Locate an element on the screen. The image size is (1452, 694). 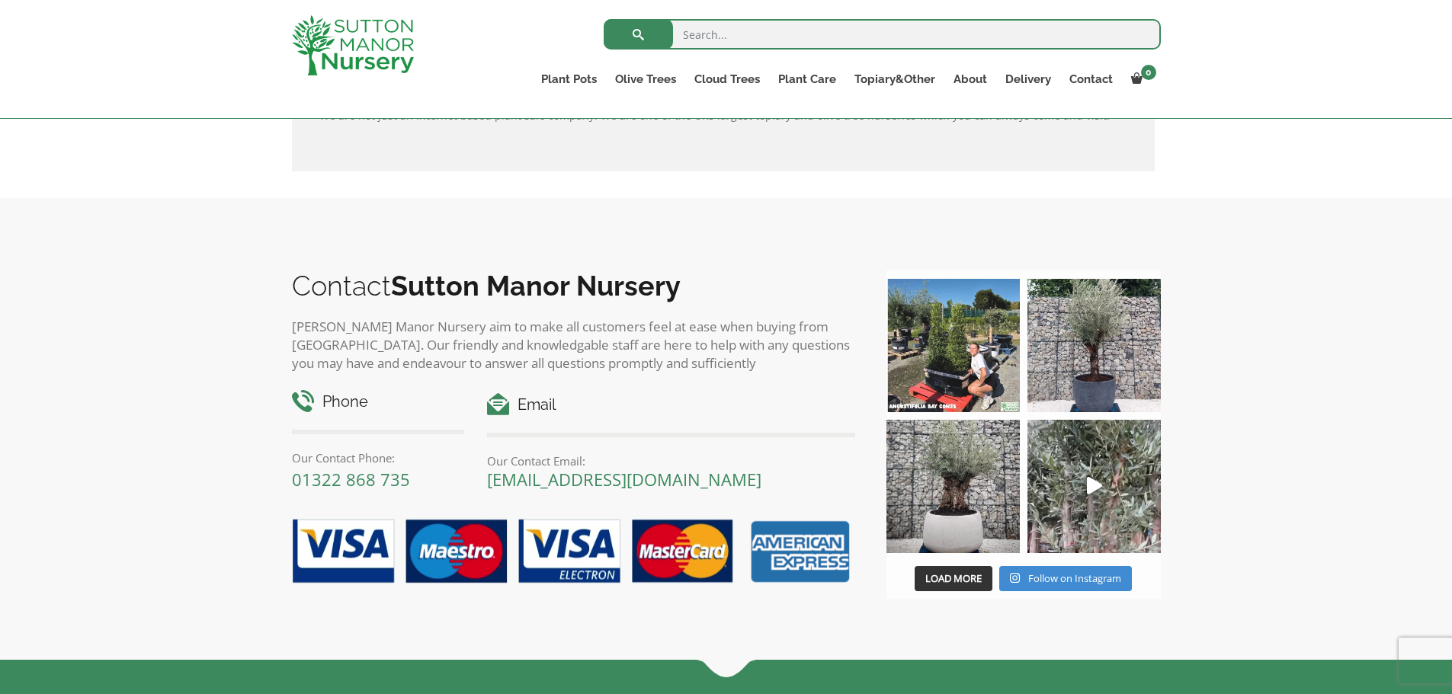
img: Check out this beauty we potted at our nursery today ❤️‍🔥 A huge, ancient gnarled Olive tree plan... is located at coordinates (952, 486).